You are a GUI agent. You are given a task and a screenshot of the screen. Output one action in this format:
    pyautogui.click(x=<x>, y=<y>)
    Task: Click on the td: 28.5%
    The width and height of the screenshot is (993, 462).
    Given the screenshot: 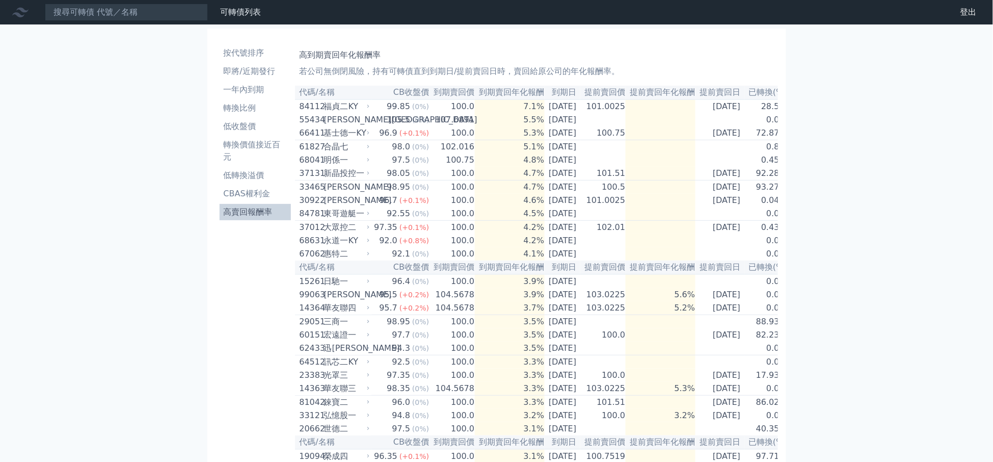 What is the action you would take?
    pyautogui.click(x=766, y=106)
    